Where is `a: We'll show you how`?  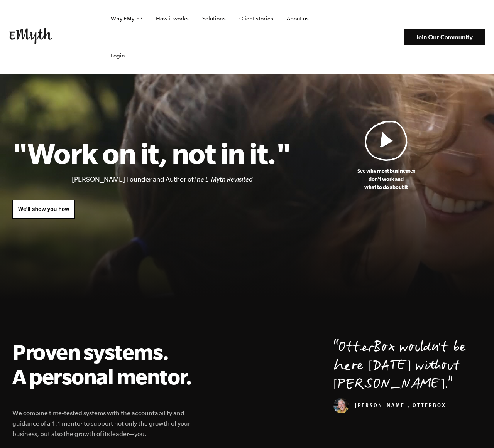 a: We'll show you how is located at coordinates (44, 209).